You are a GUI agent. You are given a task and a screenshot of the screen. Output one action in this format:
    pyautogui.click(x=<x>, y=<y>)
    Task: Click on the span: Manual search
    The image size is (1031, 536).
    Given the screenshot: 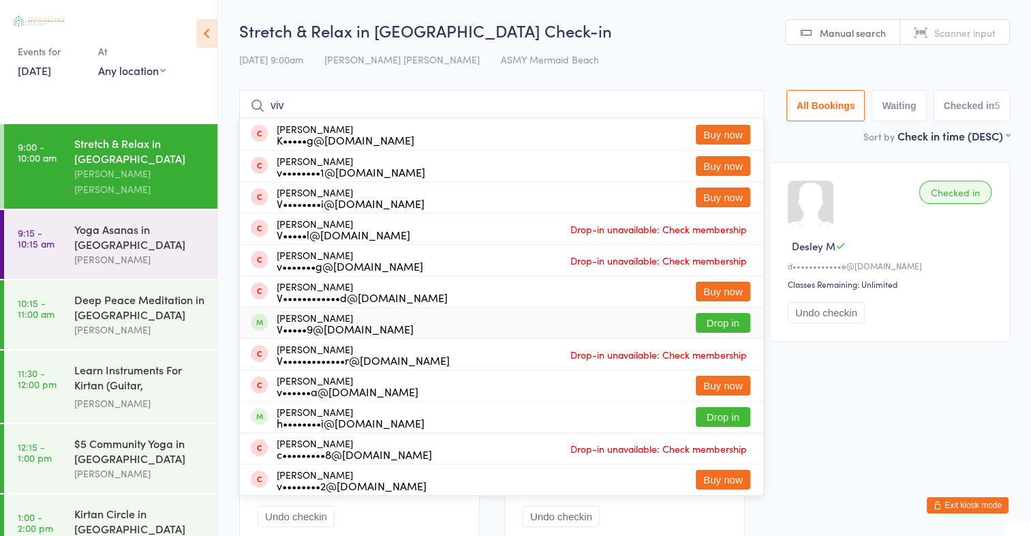 What is the action you would take?
    pyautogui.click(x=853, y=33)
    